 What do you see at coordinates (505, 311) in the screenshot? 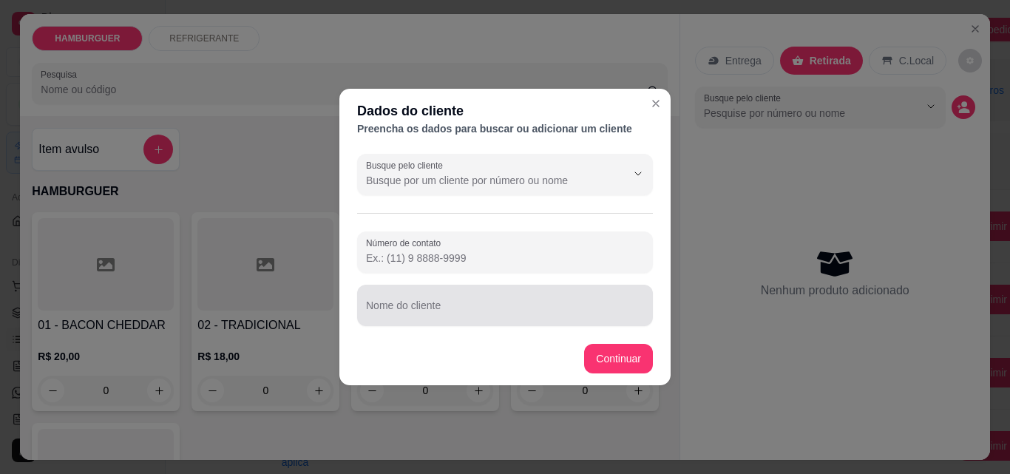
I see `input: Nome do cliente` at bounding box center [505, 311].